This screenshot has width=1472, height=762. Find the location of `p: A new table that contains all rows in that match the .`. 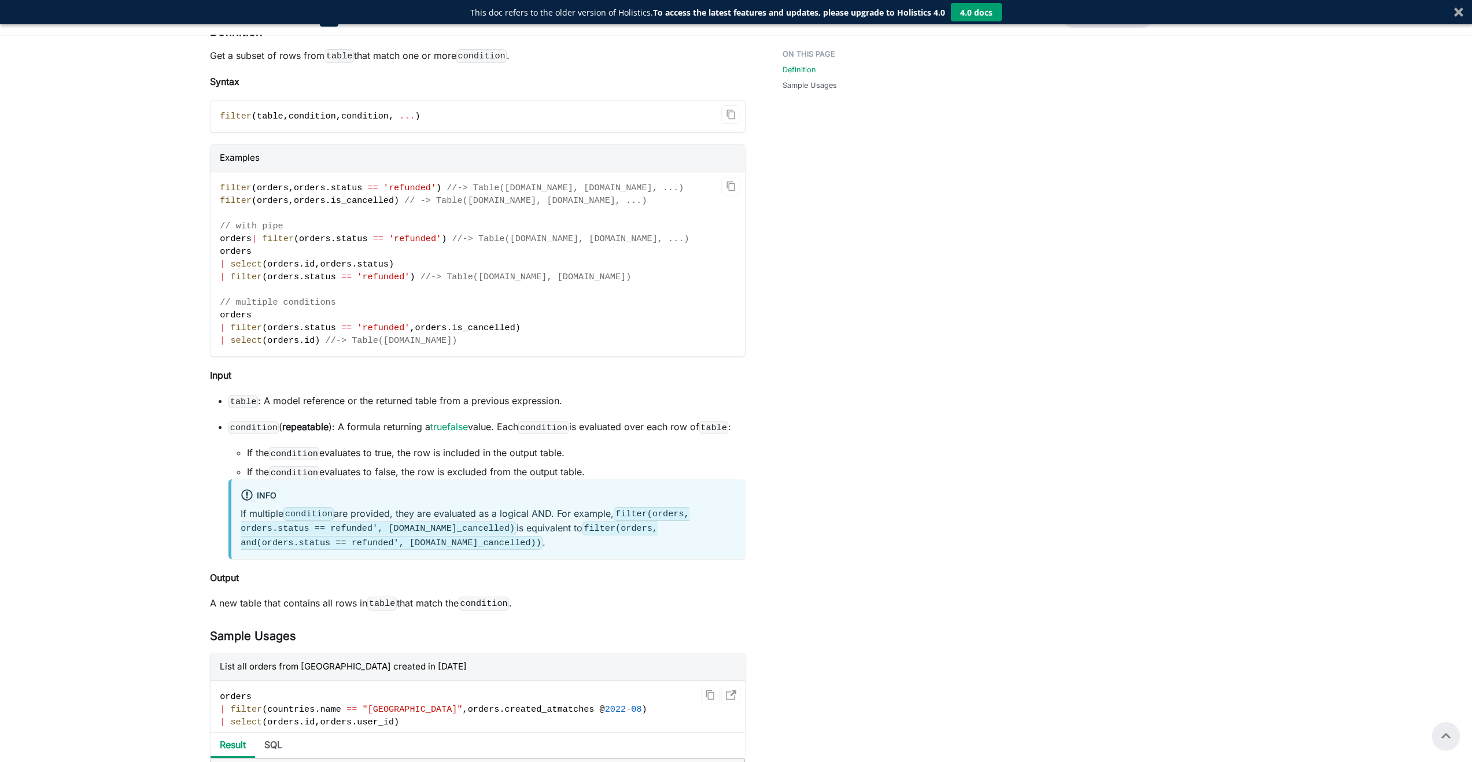

p: A new table that contains all rows in that match the . is located at coordinates (478, 603).